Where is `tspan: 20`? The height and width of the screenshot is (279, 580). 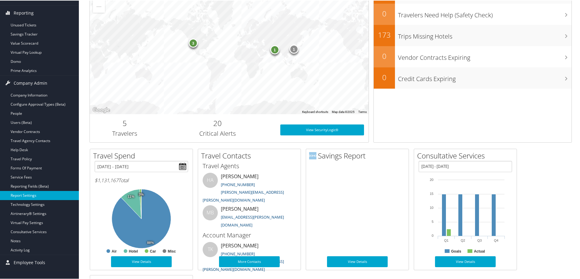 tspan: 20 is located at coordinates (432, 179).